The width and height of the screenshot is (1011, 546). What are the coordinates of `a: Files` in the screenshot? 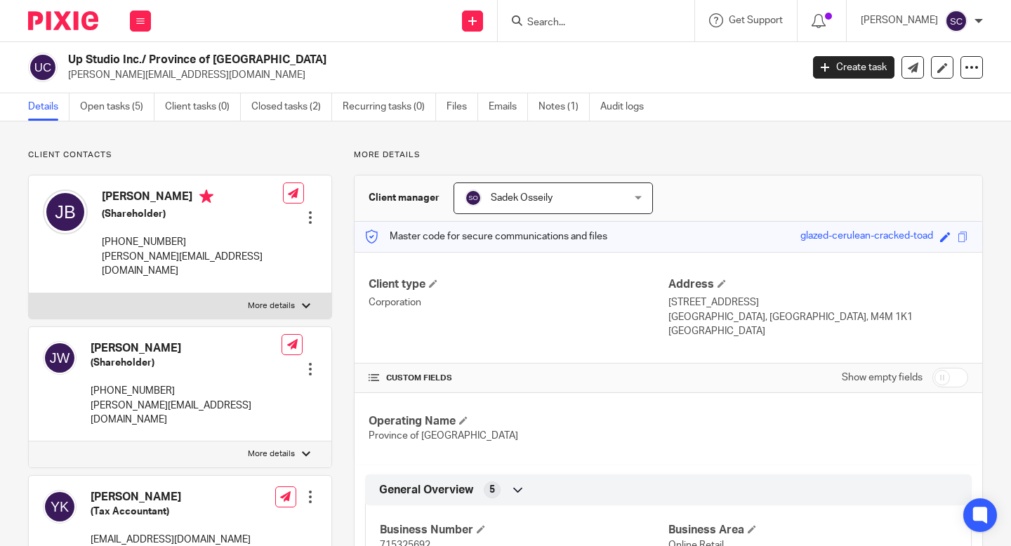 It's located at (462, 107).